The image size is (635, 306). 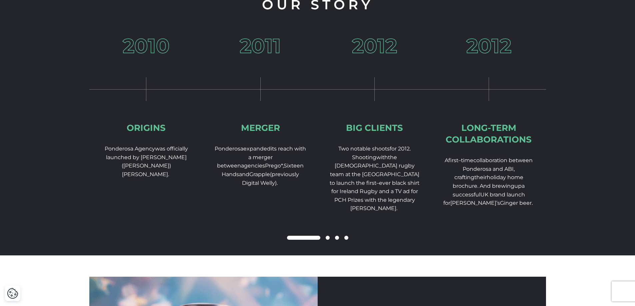 What do you see at coordinates (488, 182) in the screenshot?
I see `span: holiday home brochure` at bounding box center [488, 182].